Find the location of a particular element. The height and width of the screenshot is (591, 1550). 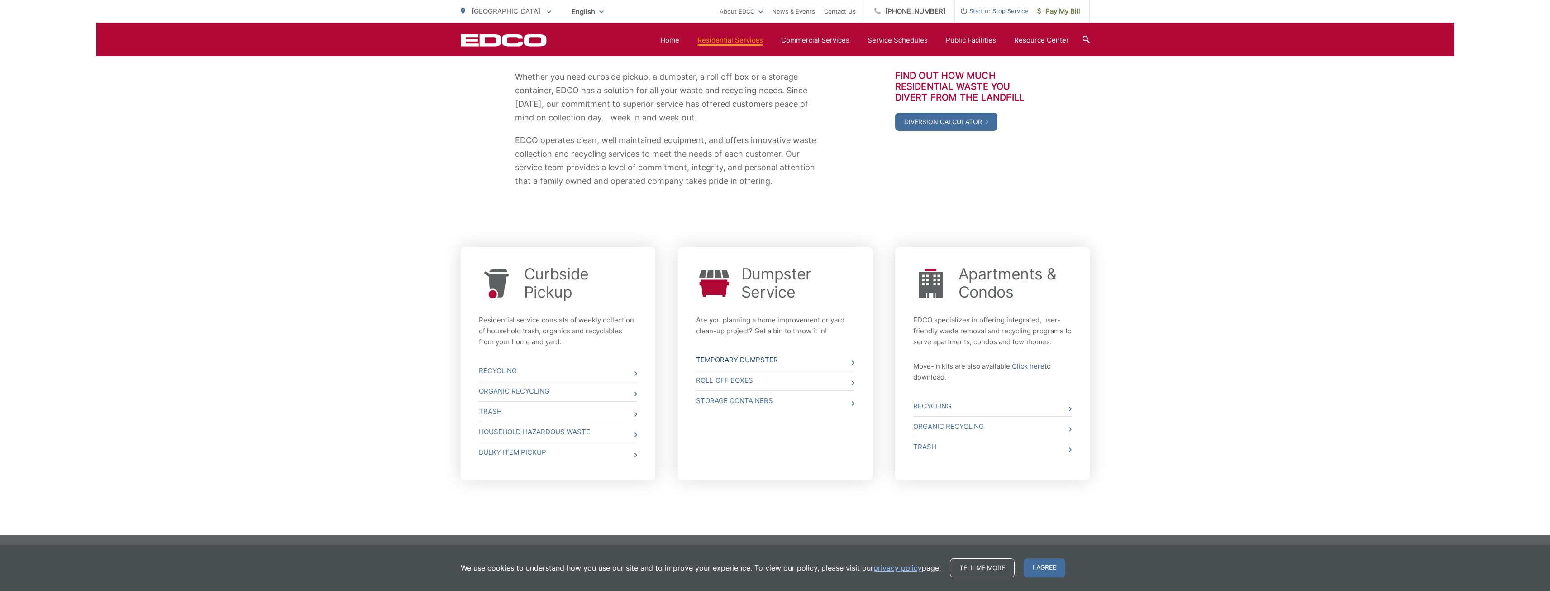

a: News & Events is located at coordinates (794, 11).